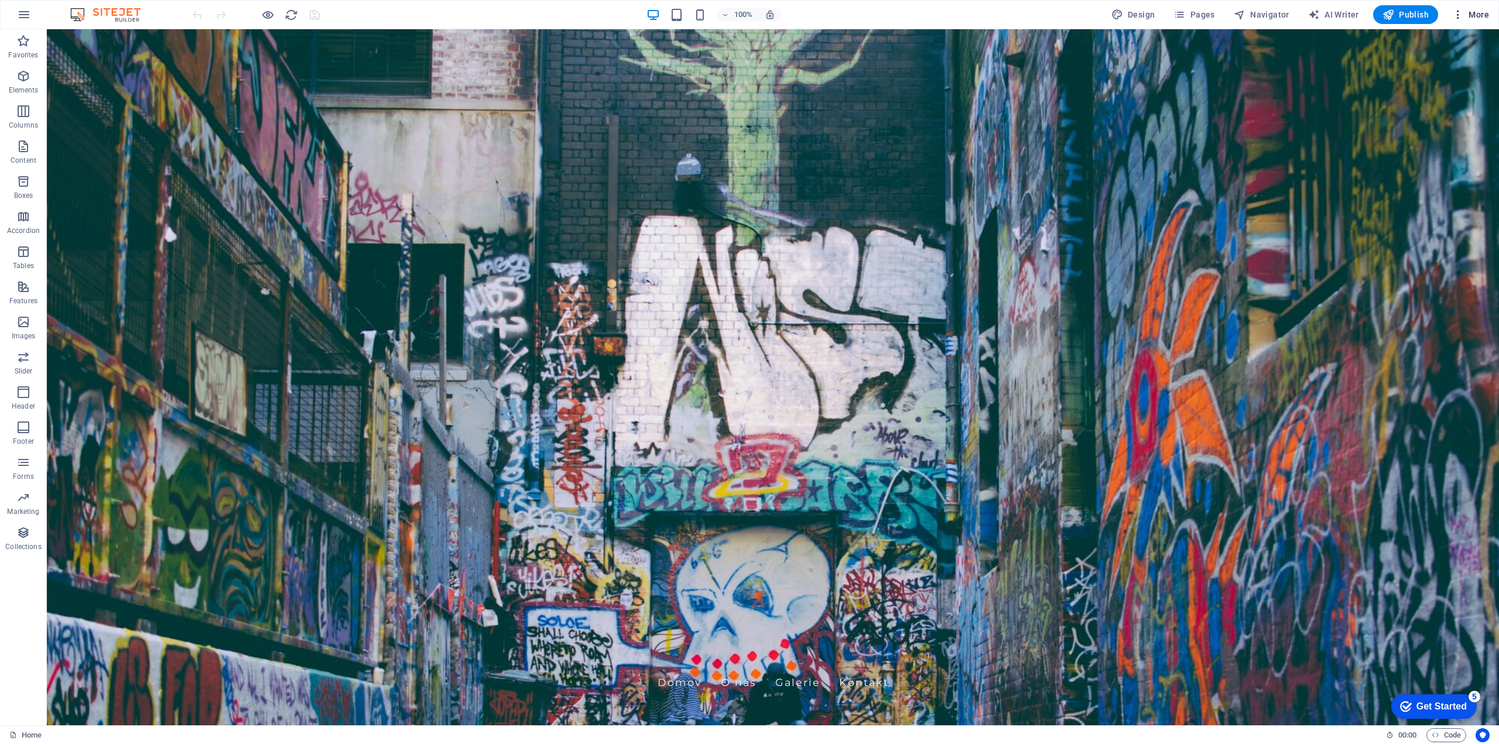 Image resolution: width=1499 pixels, height=744 pixels. Describe the element at coordinates (25, 736) in the screenshot. I see `a: Click to cancel selection. Double-click to open Pages` at that location.